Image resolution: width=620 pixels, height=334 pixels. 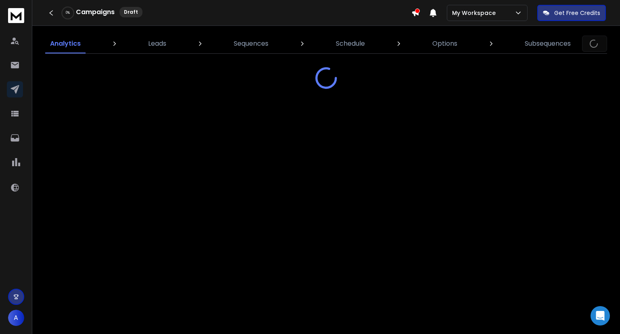 I want to click on div: Open Intercom Messenger, so click(x=601, y=315).